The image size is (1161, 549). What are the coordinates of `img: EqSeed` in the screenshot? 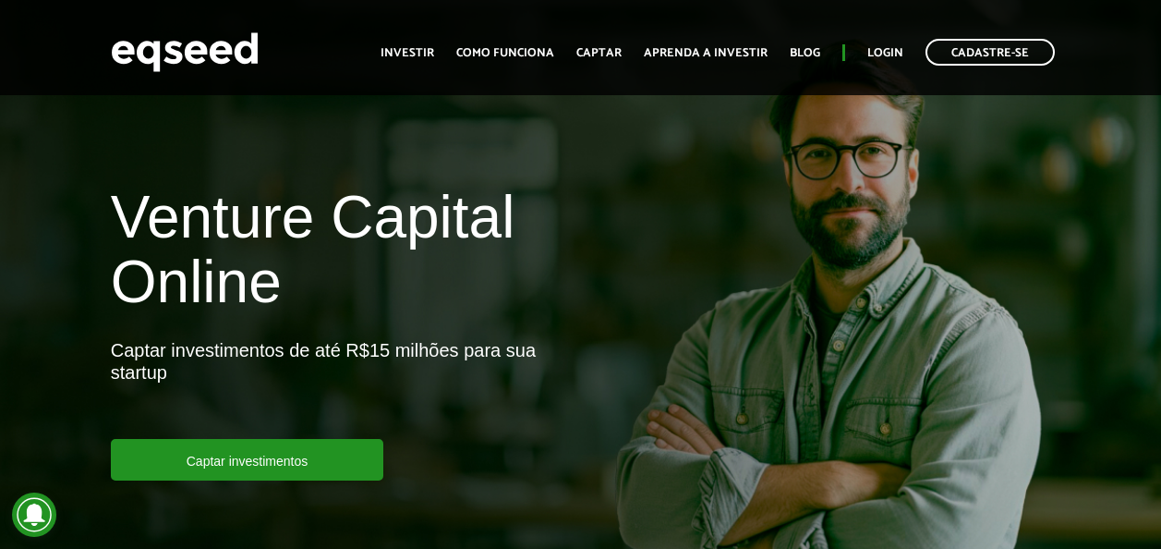 It's located at (185, 52).